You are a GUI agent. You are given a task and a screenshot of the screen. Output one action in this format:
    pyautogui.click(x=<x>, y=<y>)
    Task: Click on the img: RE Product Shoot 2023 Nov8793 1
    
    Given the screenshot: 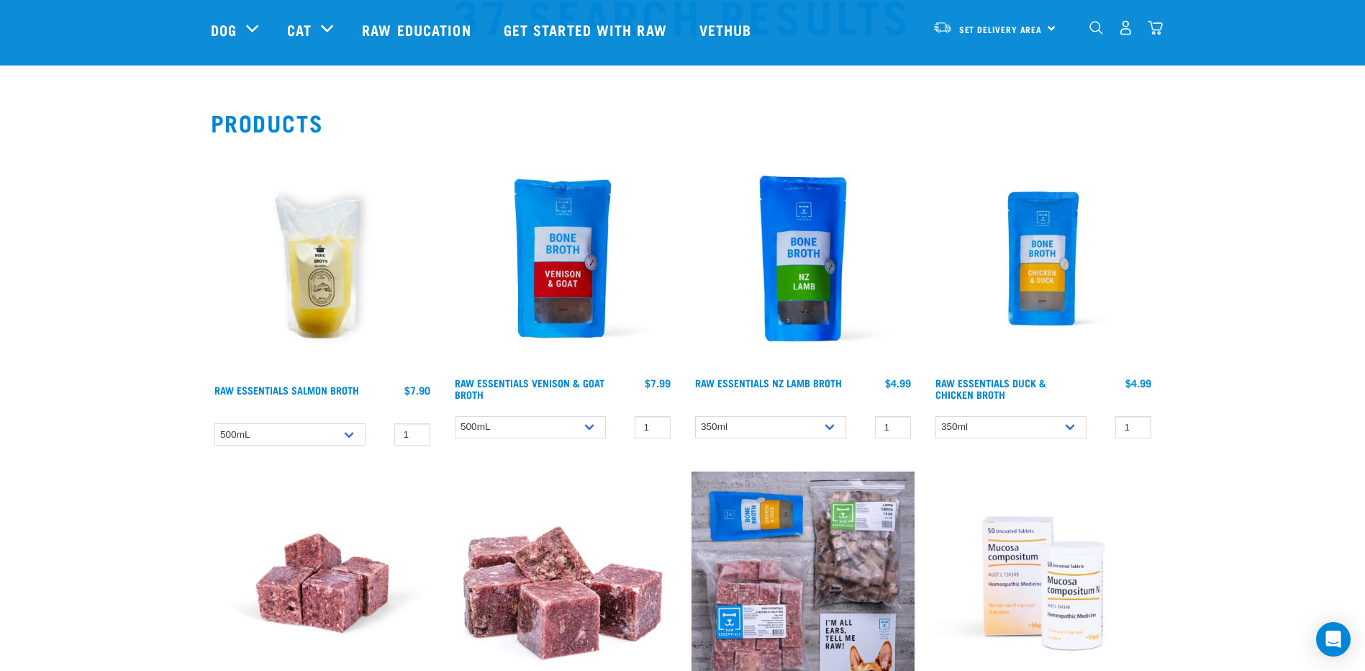 What is the action you would take?
    pyautogui.click(x=1043, y=258)
    